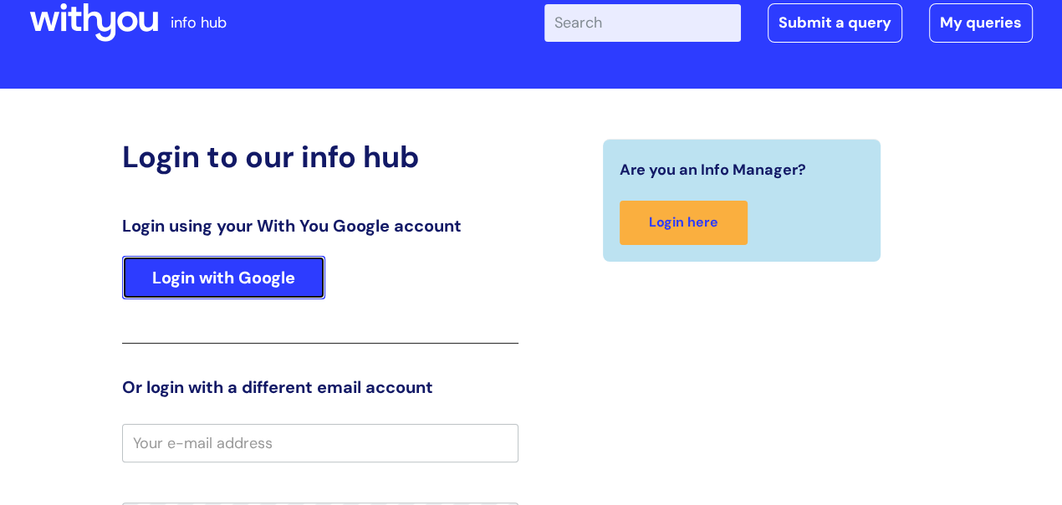 Image resolution: width=1062 pixels, height=505 pixels. Describe the element at coordinates (980, 23) in the screenshot. I see `a: My queries` at that location.